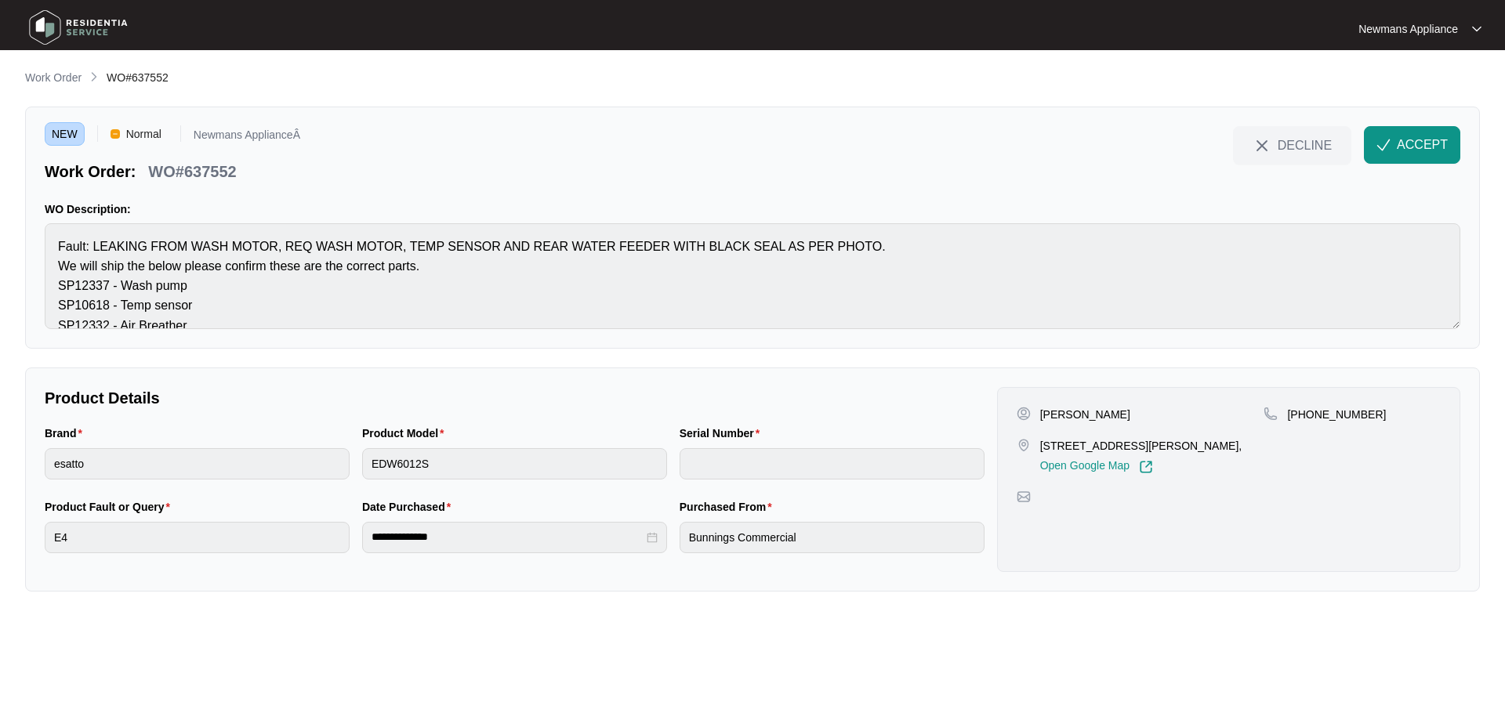 The height and width of the screenshot is (720, 1505). I want to click on p: WO#637552, so click(192, 172).